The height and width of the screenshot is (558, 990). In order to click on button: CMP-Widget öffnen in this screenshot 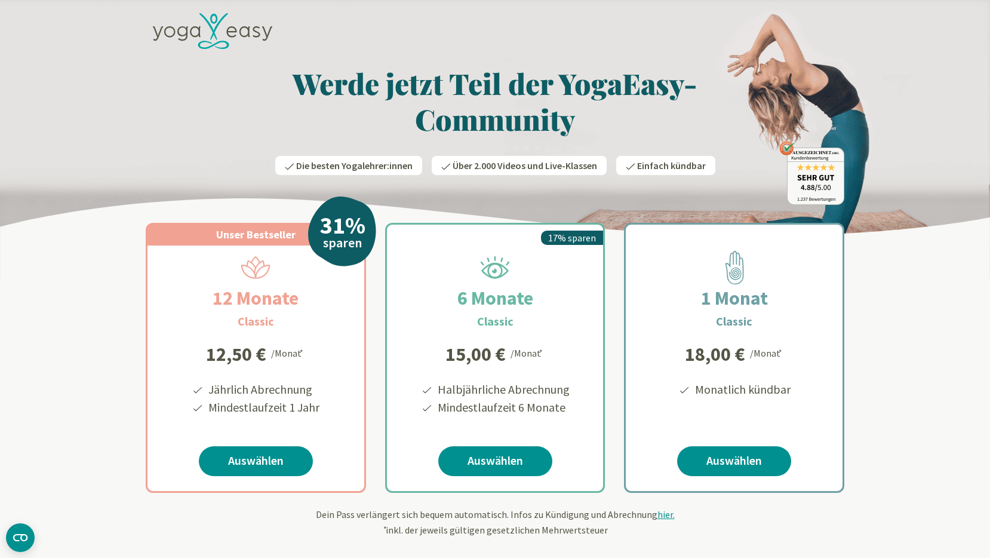, I will do `click(20, 537)`.